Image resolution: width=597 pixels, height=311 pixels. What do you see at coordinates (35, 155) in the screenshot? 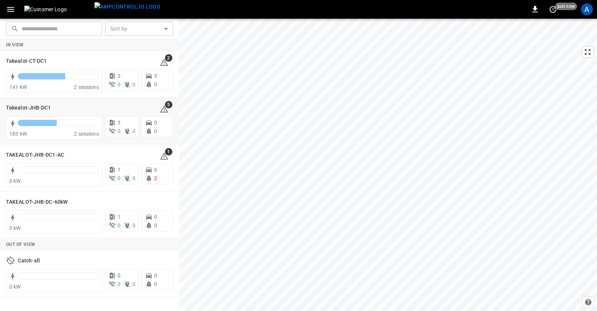
I see `h6: TAKEALOT-JHB-DC1-AC` at bounding box center [35, 155].